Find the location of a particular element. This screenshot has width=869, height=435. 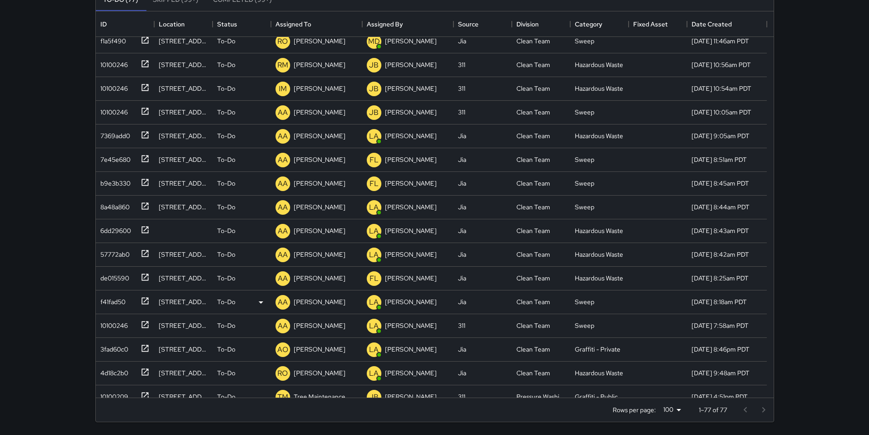

div: 8/20/2025, 9:05am PDT is located at coordinates (720, 136).